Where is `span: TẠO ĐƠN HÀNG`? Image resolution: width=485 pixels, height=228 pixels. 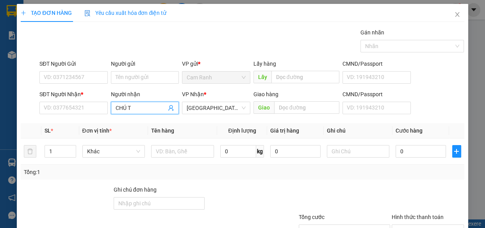
span: TẠO ĐƠN HÀNG is located at coordinates (46, 13).